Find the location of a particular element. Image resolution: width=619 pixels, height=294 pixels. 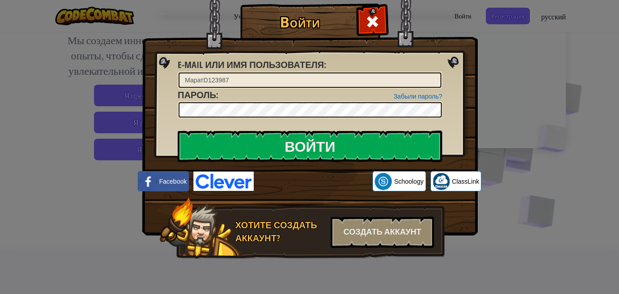

input: Войти is located at coordinates (310, 146).